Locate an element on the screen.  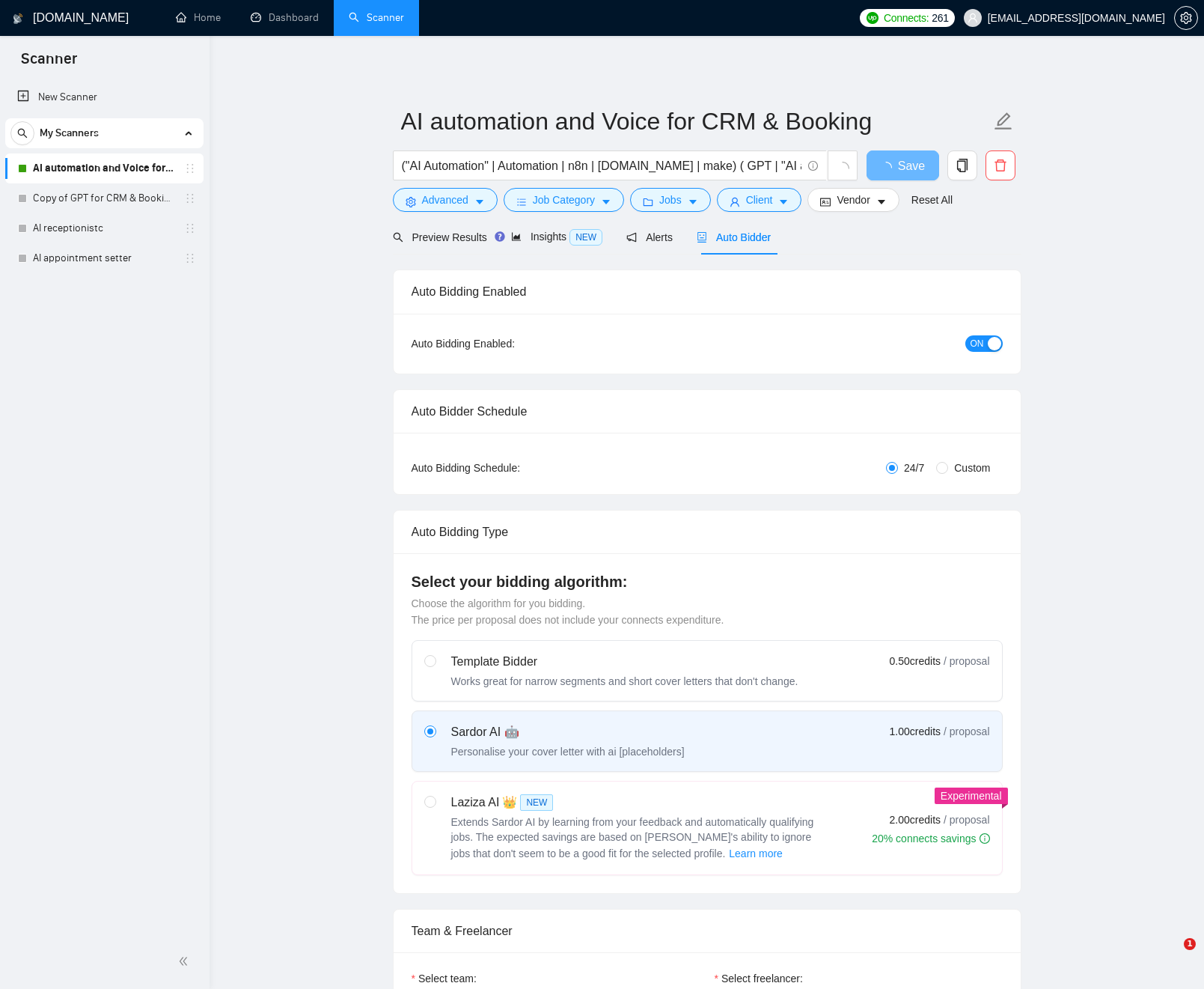
span: Vendor is located at coordinates (854, 200).